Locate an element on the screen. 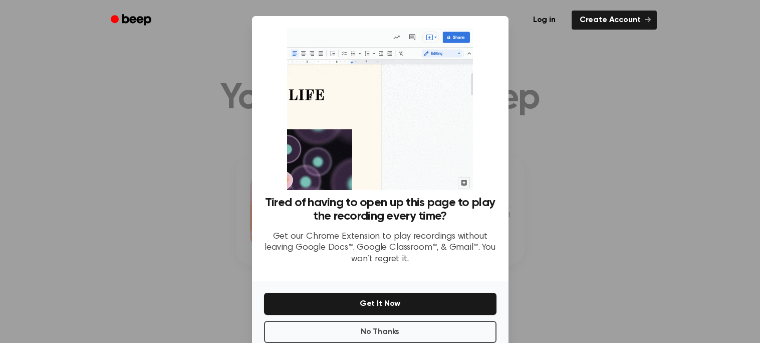 This screenshot has height=343, width=760. button: No Thanks is located at coordinates (380, 332).